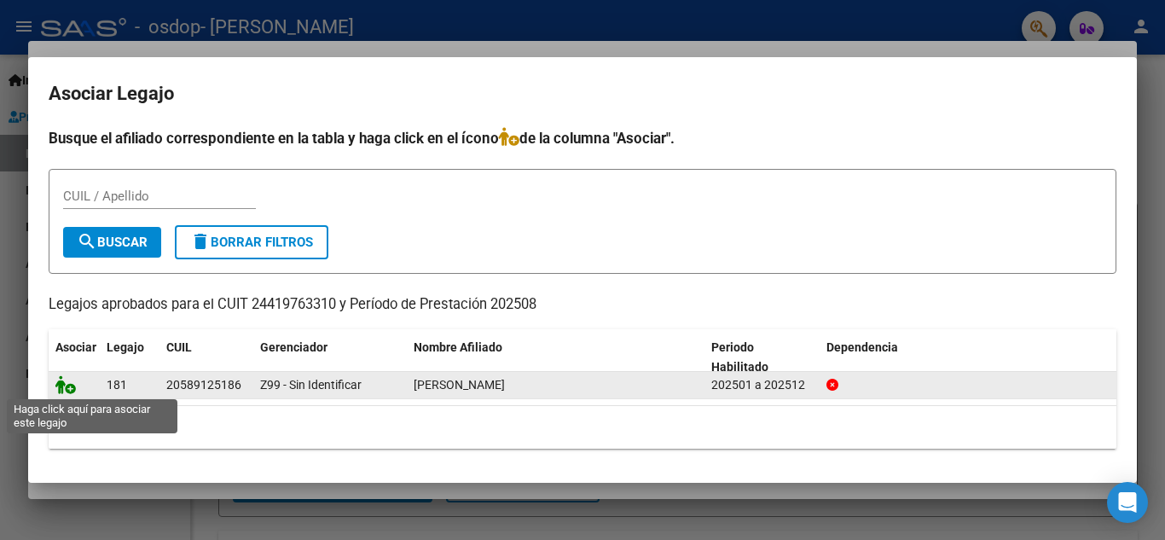 The image size is (1165, 540). What do you see at coordinates (74, 357) in the screenshot?
I see `datatable-header-cell: Asociar` at bounding box center [74, 357].